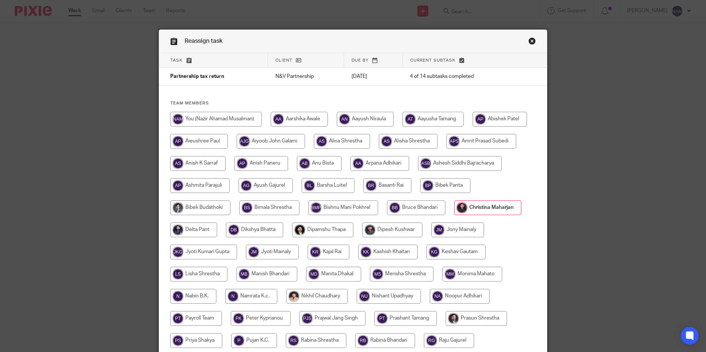  Describe the element at coordinates (458, 77) in the screenshot. I see `td: 4 of 14 subtasks completed` at that location.